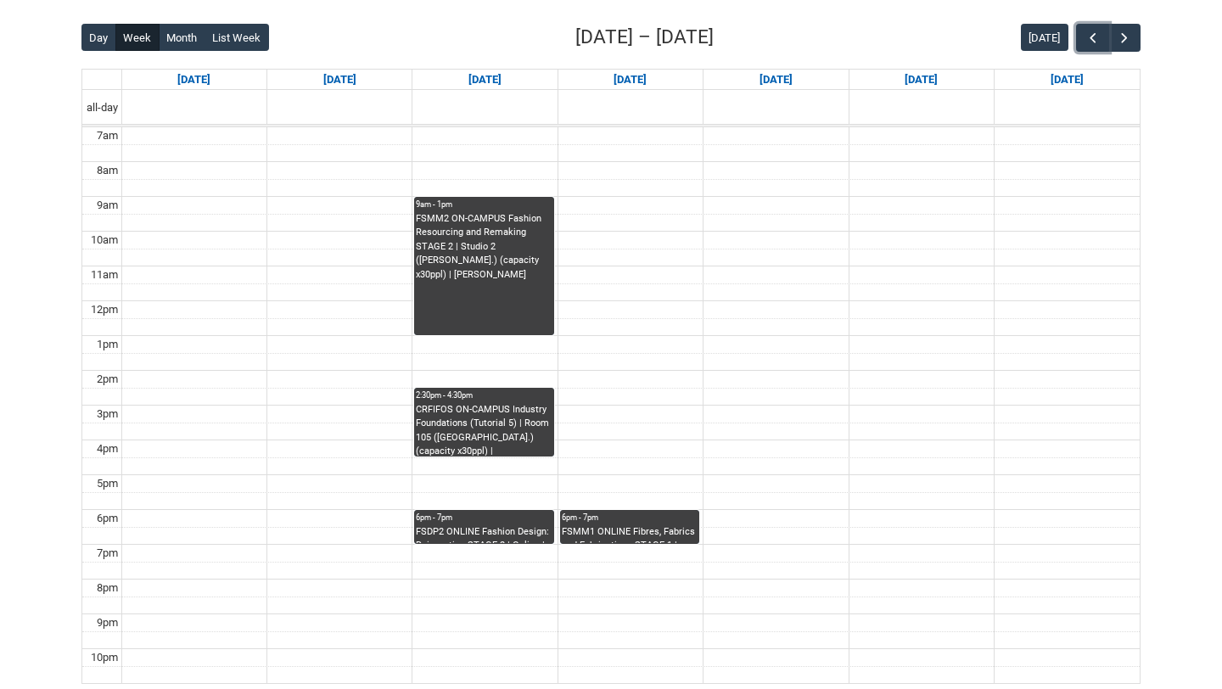  What do you see at coordinates (484, 396) in the screenshot?
I see `div: 2:30pm - 4:30pm` at bounding box center [484, 396].